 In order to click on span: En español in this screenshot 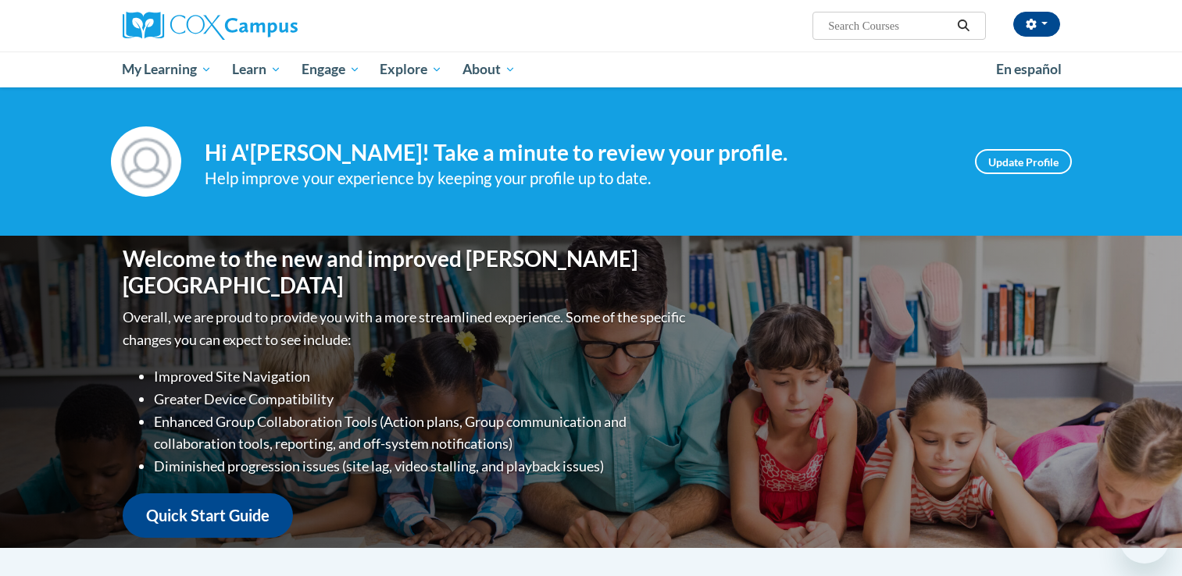, I will do `click(1028, 69)`.